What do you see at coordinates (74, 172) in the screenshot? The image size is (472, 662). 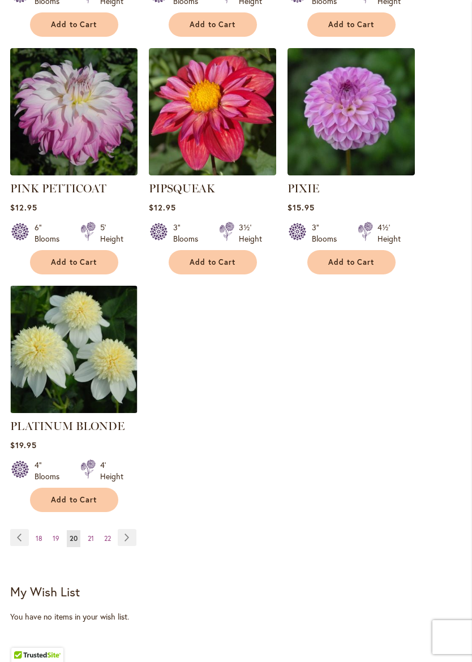 I see `a: Pink Petticoat` at bounding box center [74, 172].